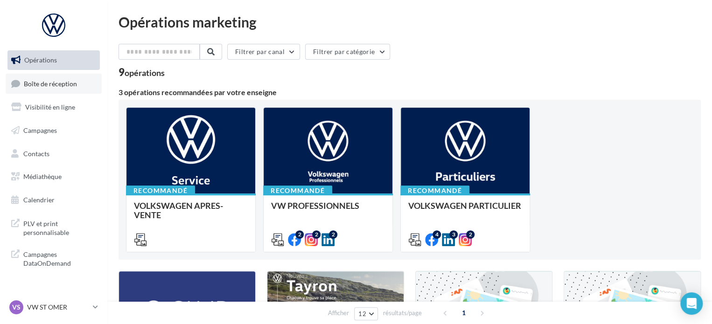 This screenshot has height=324, width=712. Describe the element at coordinates (437, 235) in the screenshot. I see `div: 4` at that location.